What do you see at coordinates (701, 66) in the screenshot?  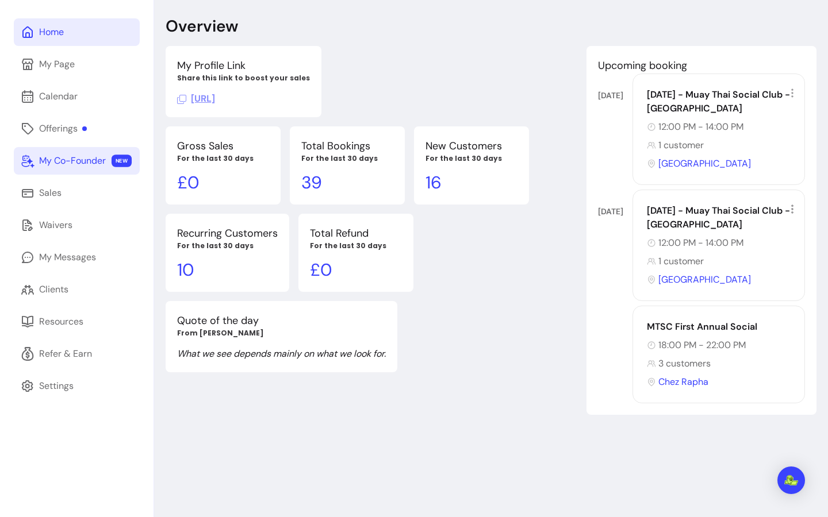 I see `p: Upcoming booking` at bounding box center [701, 66].